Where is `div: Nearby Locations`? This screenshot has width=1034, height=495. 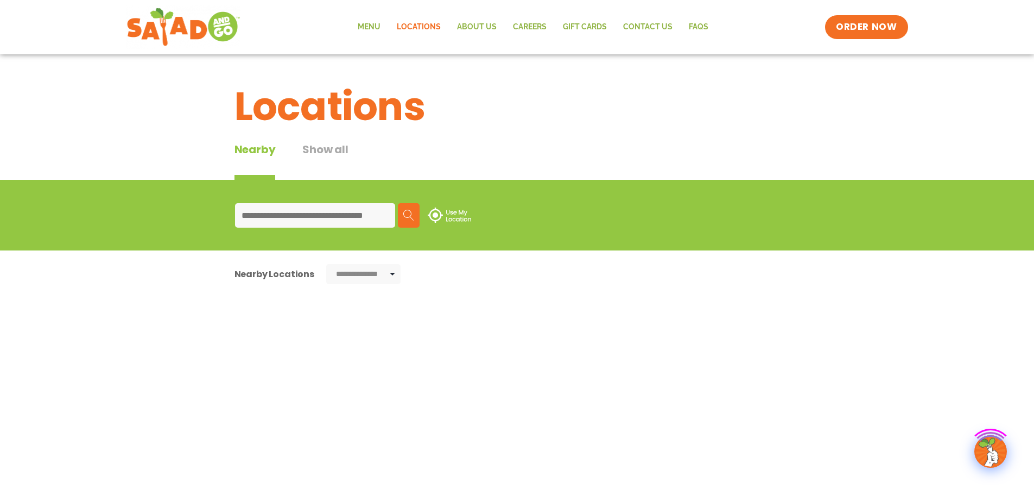
div: Nearby Locations is located at coordinates (274, 274).